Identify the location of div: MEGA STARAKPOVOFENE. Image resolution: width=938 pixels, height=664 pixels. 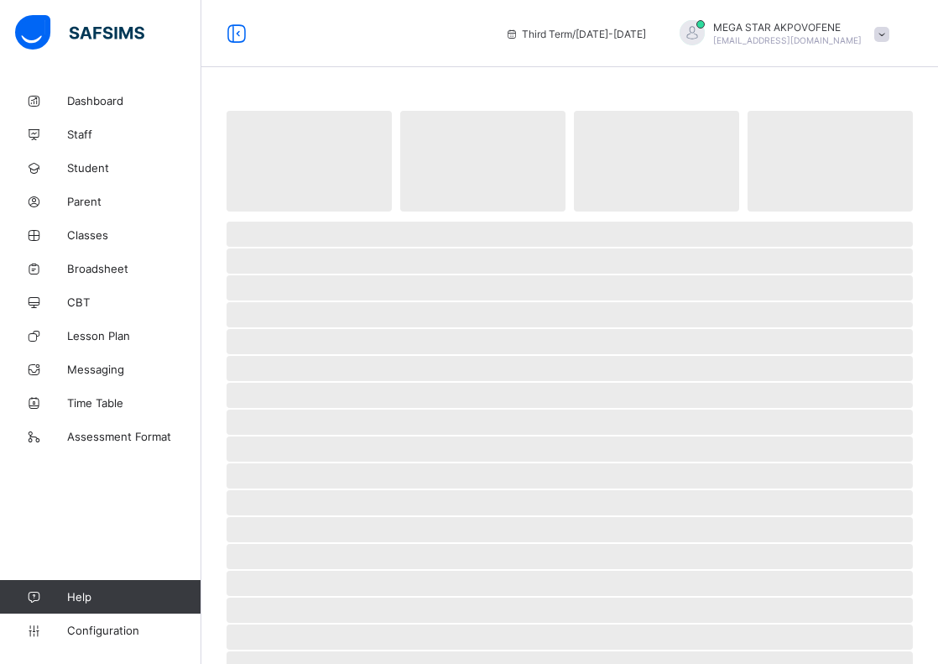
(781, 34).